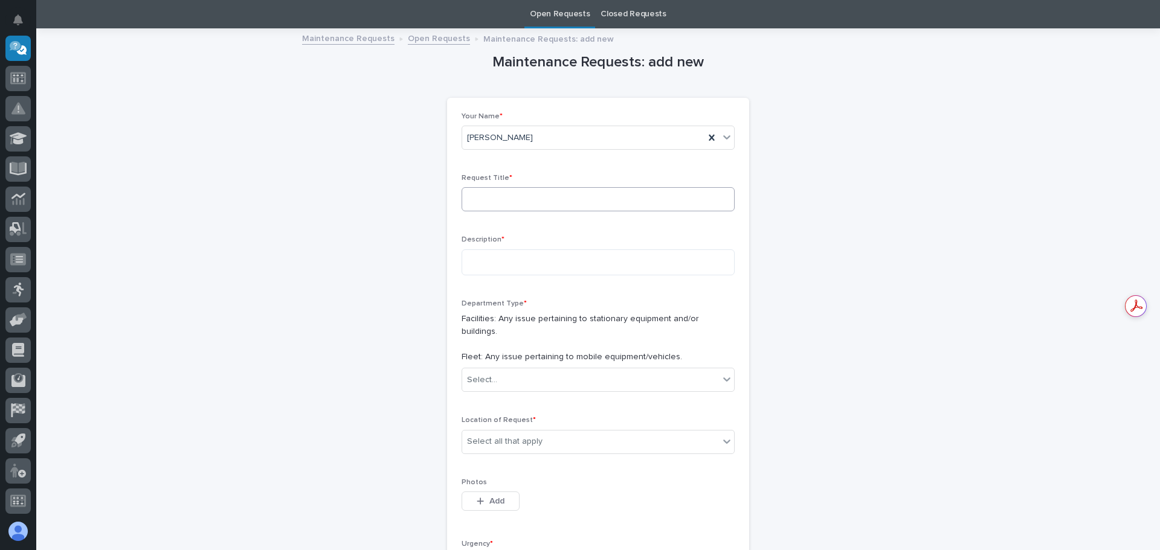 The height and width of the screenshot is (550, 1160). What do you see at coordinates (482, 117) in the screenshot?
I see `span: Your Name` at bounding box center [482, 117].